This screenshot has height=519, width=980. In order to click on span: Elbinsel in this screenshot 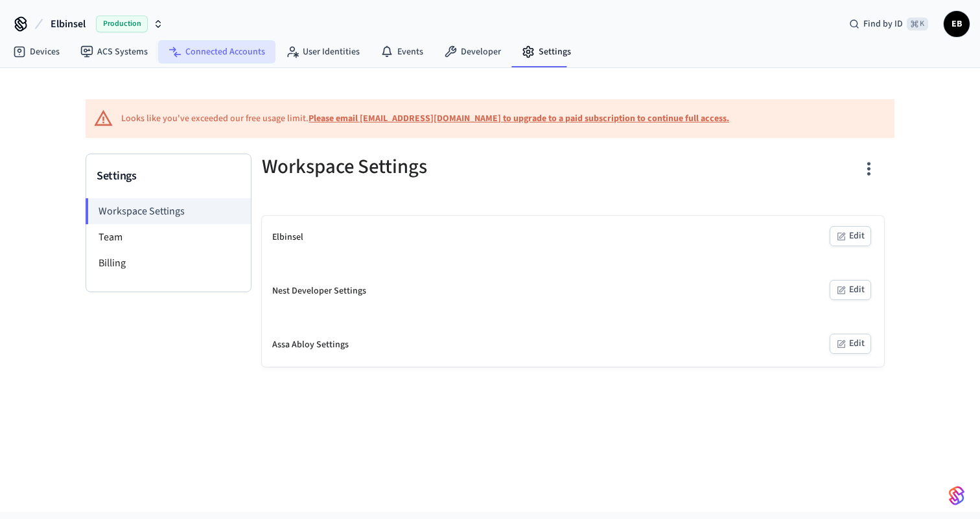, I will do `click(68, 24)`.